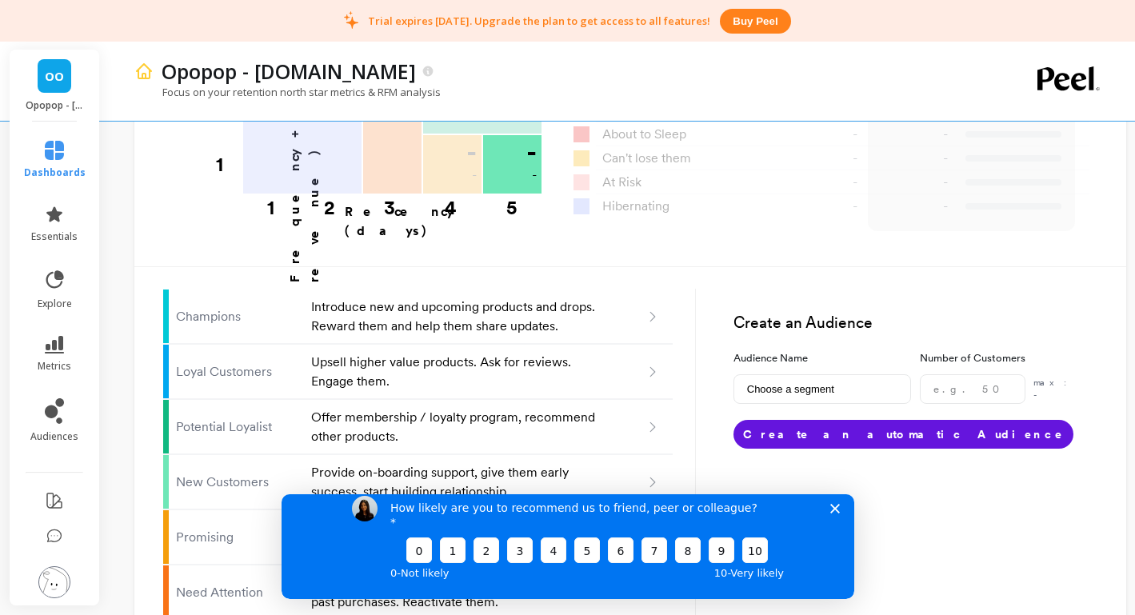 This screenshot has height=615, width=1135. What do you see at coordinates (915, 323) in the screenshot?
I see `h3: Create an Audience` at bounding box center [915, 323].